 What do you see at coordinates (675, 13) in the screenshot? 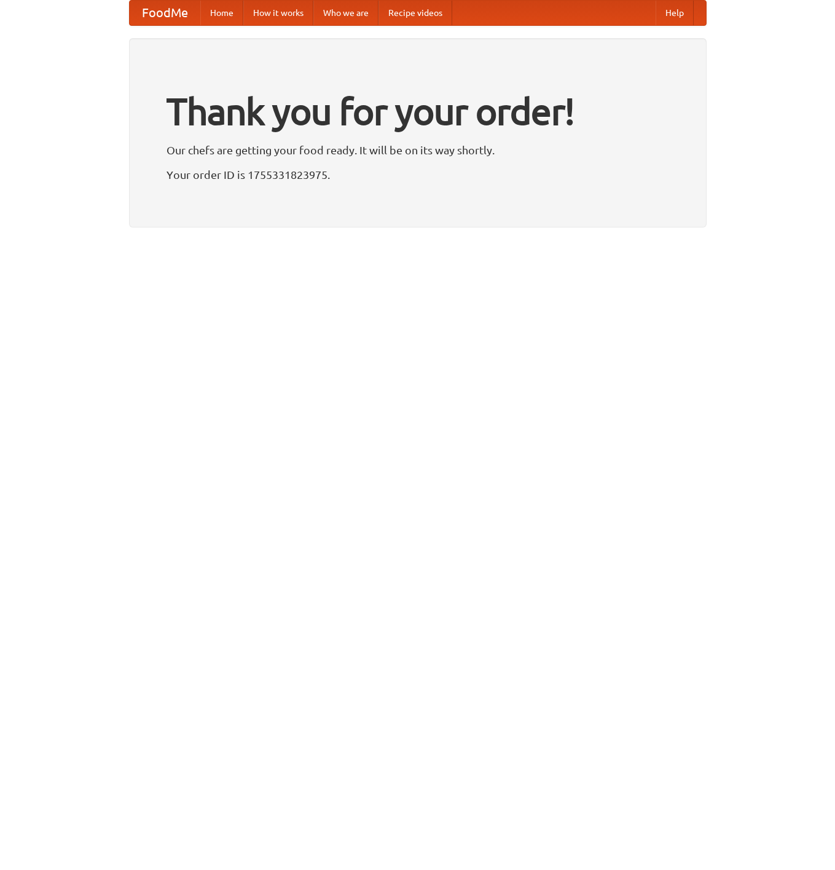
I see `a: Help` at bounding box center [675, 13].